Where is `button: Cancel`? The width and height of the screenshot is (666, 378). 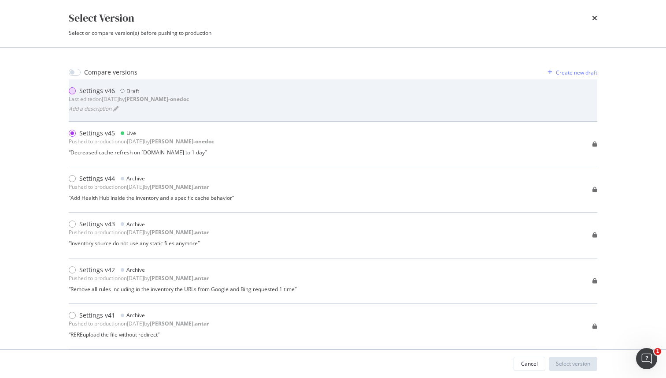 button: Cancel is located at coordinates (530, 364).